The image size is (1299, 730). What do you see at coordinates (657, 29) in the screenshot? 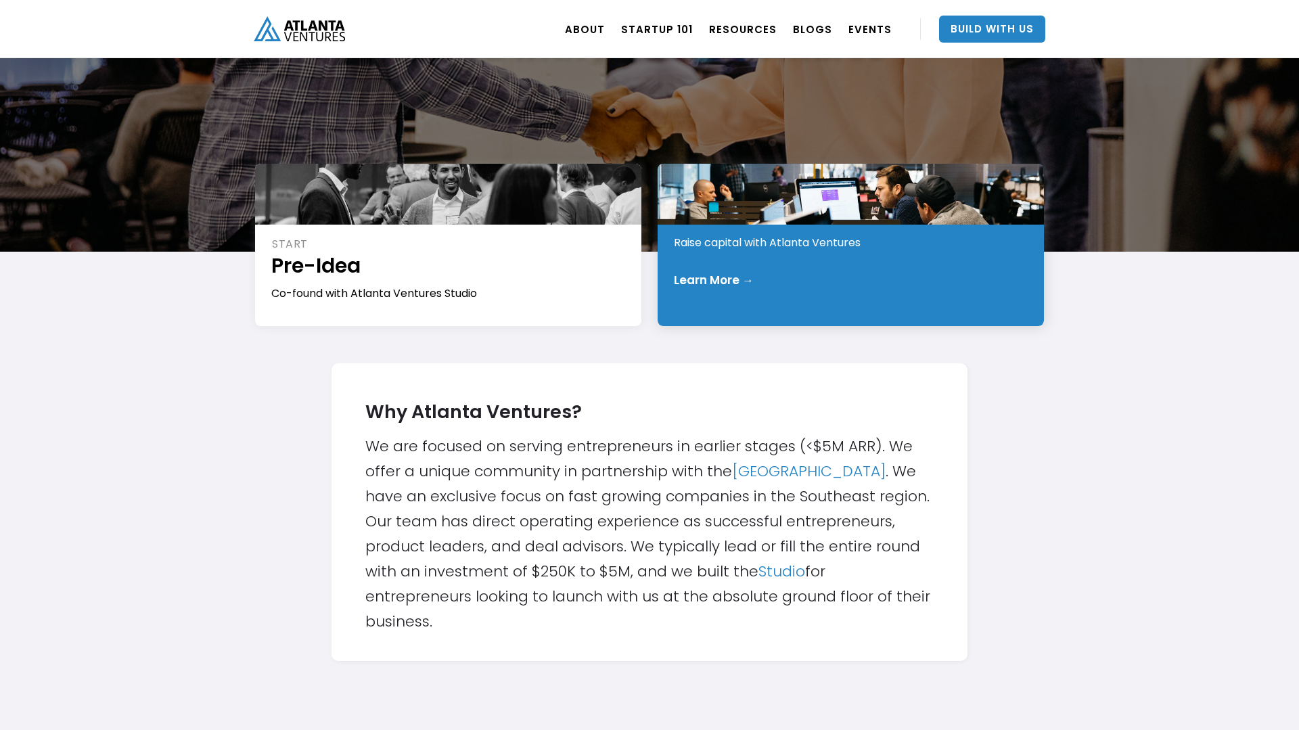
I see `a: Startup 101` at bounding box center [657, 29].